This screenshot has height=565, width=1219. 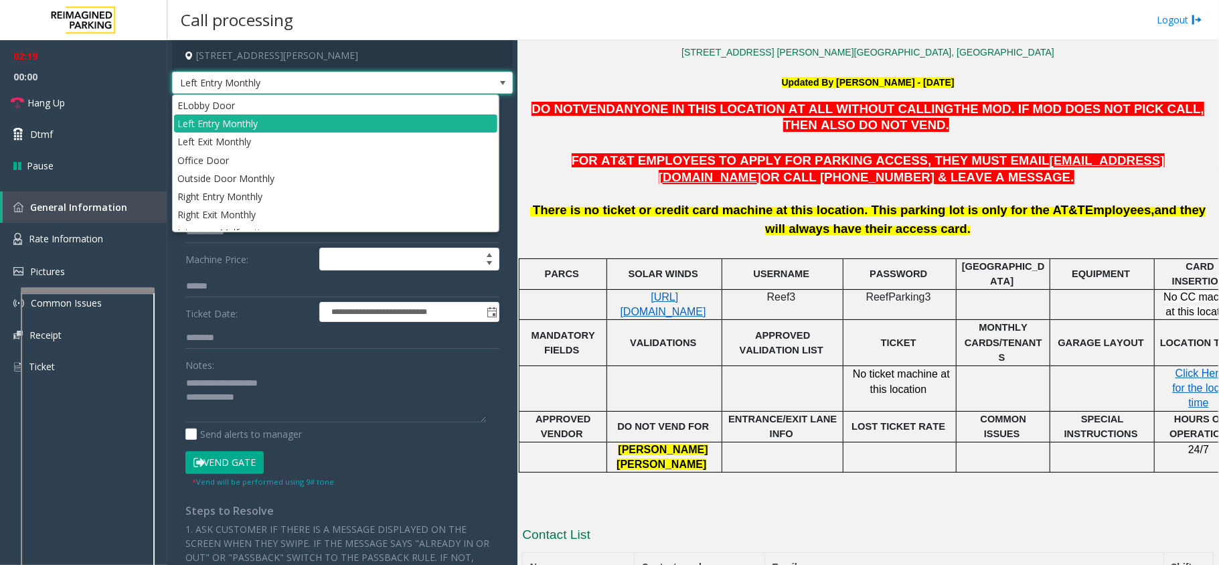 What do you see at coordinates (489, 264) in the screenshot?
I see `span: Decrease value` at bounding box center [489, 264].